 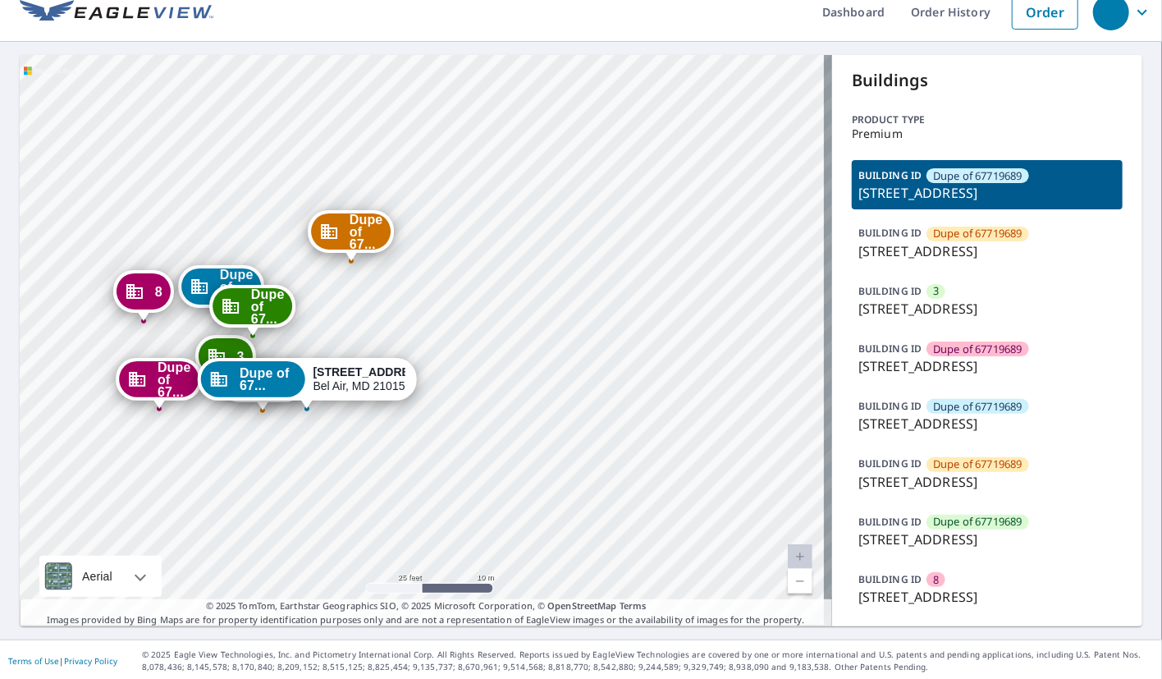 I want to click on div: Dropped pin, building 3, Commercial property, 410 Ruxton Ct Bel Air, MD 21015, so click(x=226, y=360).